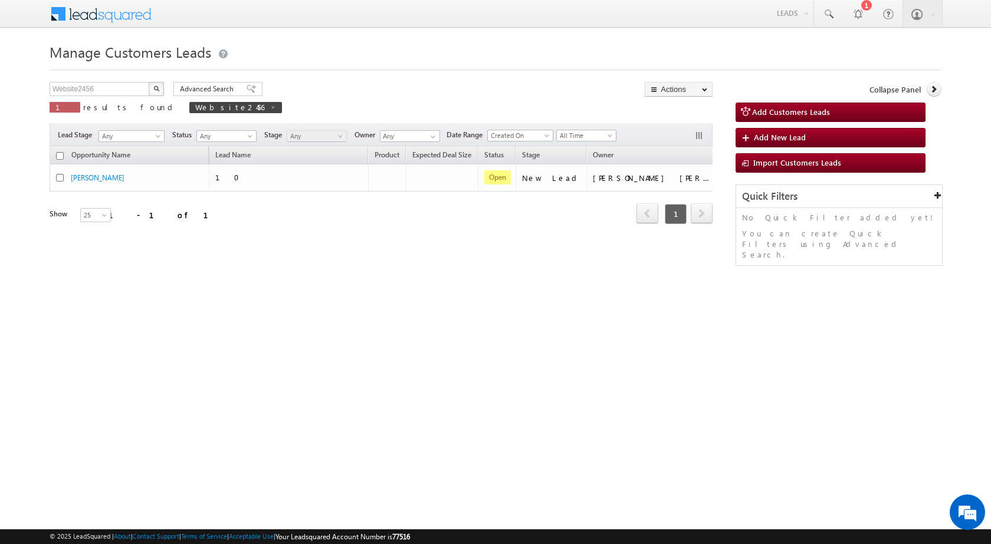  Describe the element at coordinates (122, 536) in the screenshot. I see `a: About` at that location.